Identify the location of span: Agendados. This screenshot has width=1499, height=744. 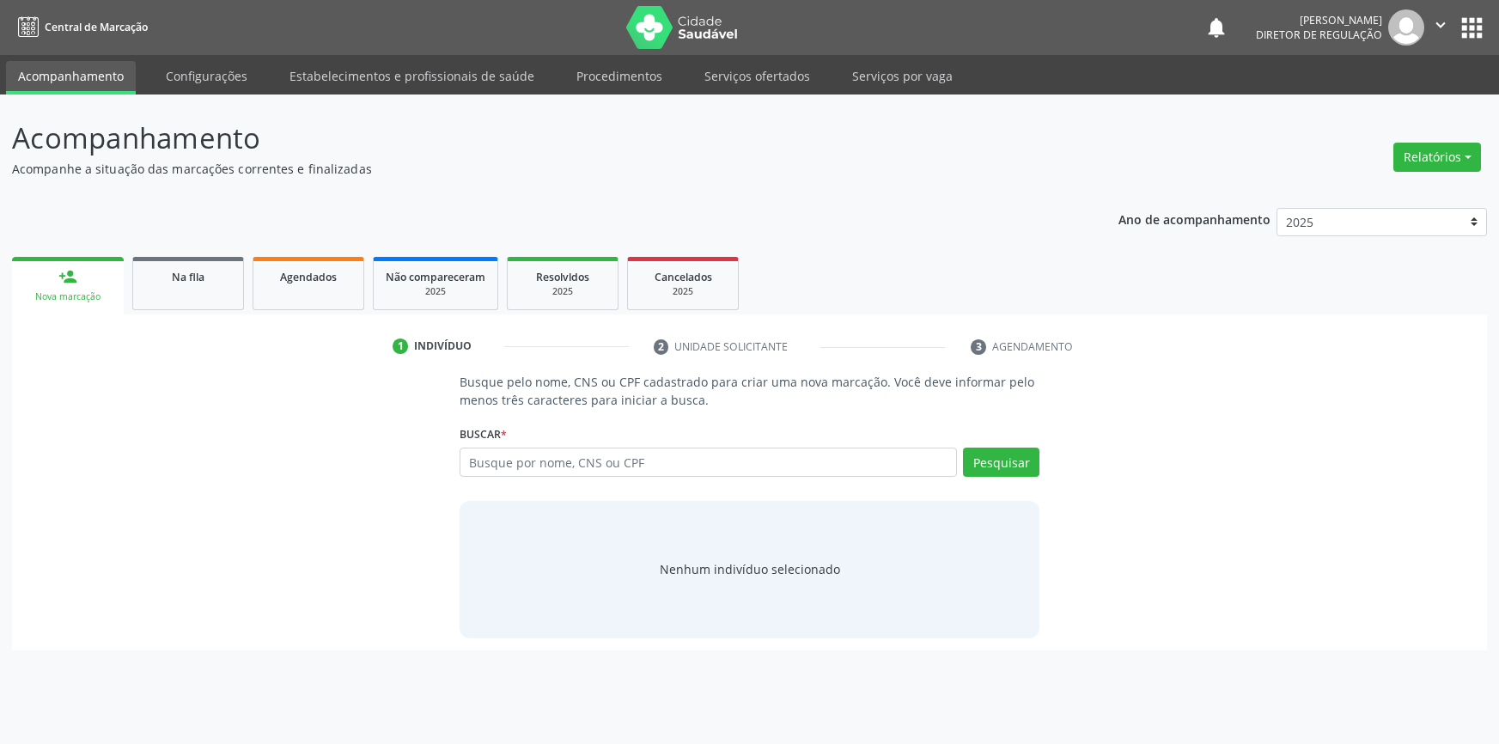
(308, 277).